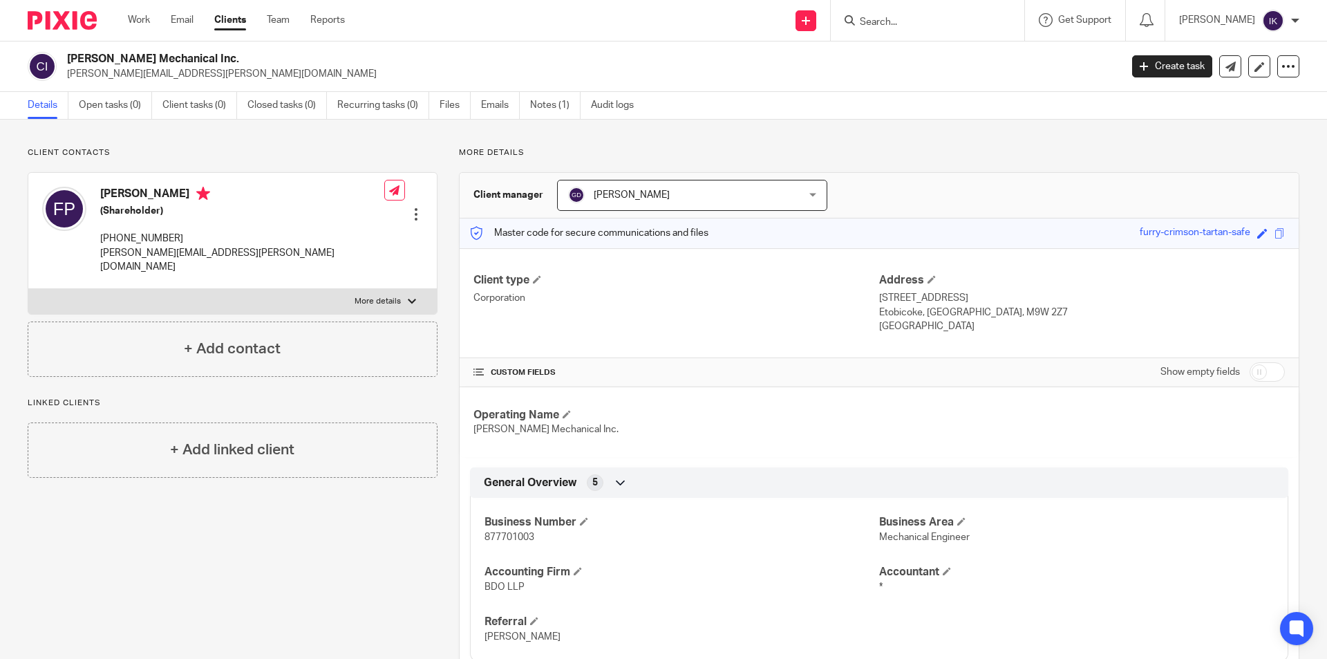 This screenshot has height=659, width=1327. What do you see at coordinates (200, 105) in the screenshot?
I see `a: Client tasks (0)` at bounding box center [200, 105].